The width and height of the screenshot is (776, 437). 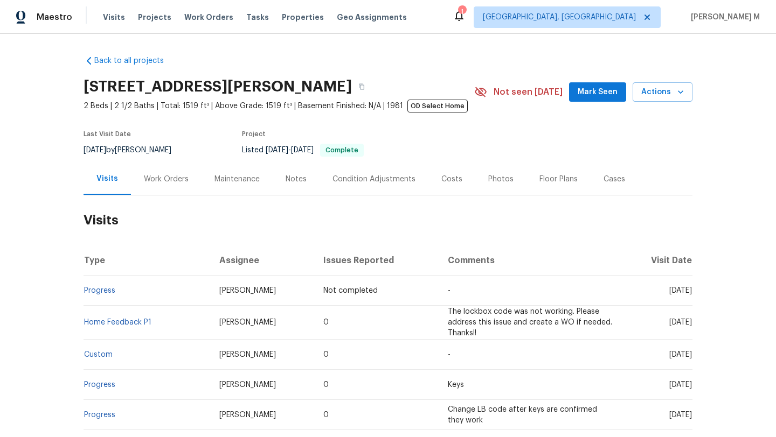 I want to click on th: Assignee, so click(x=263, y=261).